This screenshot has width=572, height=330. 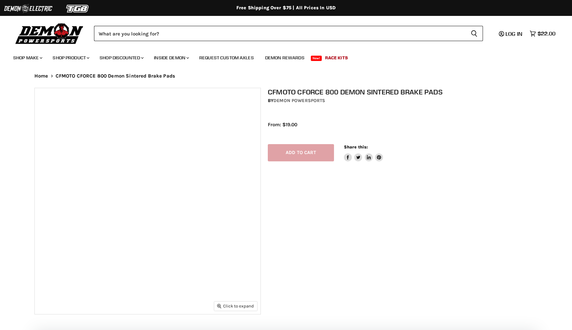 What do you see at coordinates (285, 58) in the screenshot?
I see `a: Demon Rewards` at bounding box center [285, 58].